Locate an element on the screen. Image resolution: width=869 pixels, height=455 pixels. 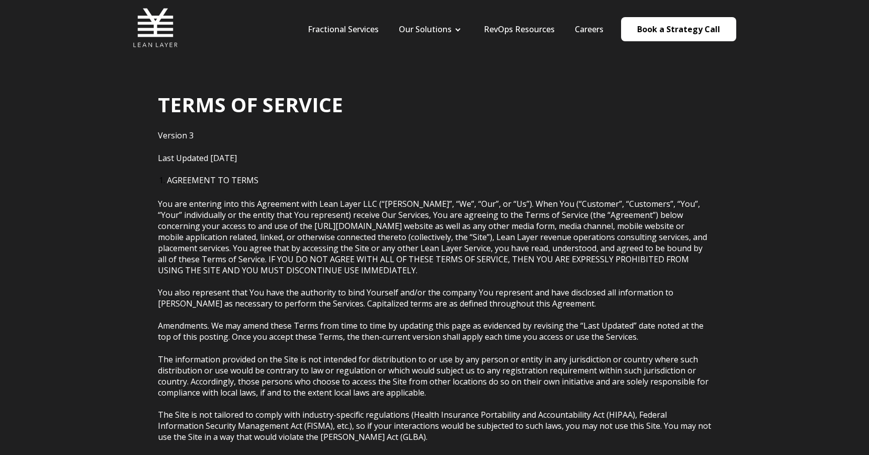
div: Navigation Menu is located at coordinates (456, 29).